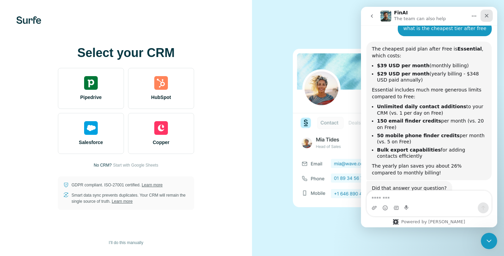 The width and height of the screenshot is (504, 256). I want to click on b: $39 USD per month, so click(42, 59).